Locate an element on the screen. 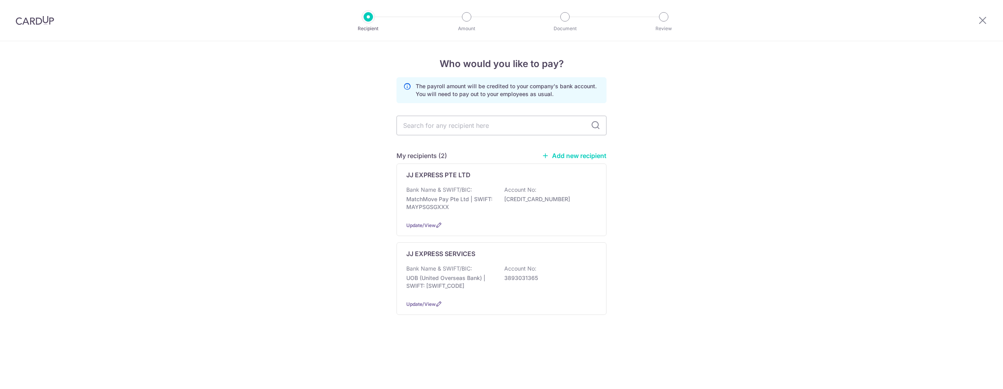  p: JJ EXPRESS SERVICES is located at coordinates (441, 254).